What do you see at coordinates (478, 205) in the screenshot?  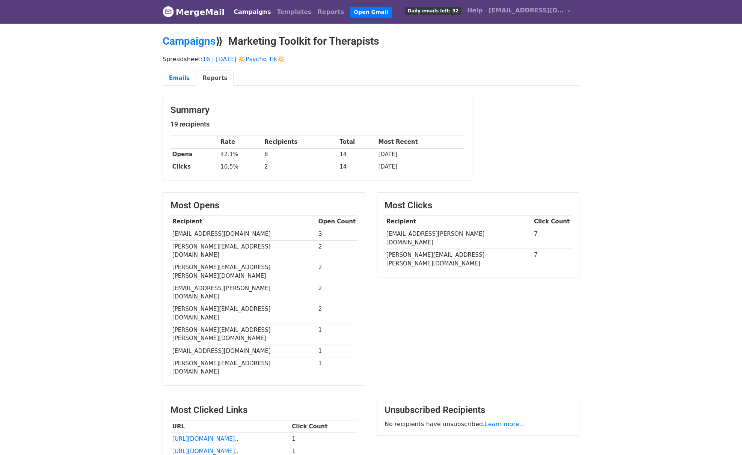 I see `h3: Most Clicks` at bounding box center [478, 205].